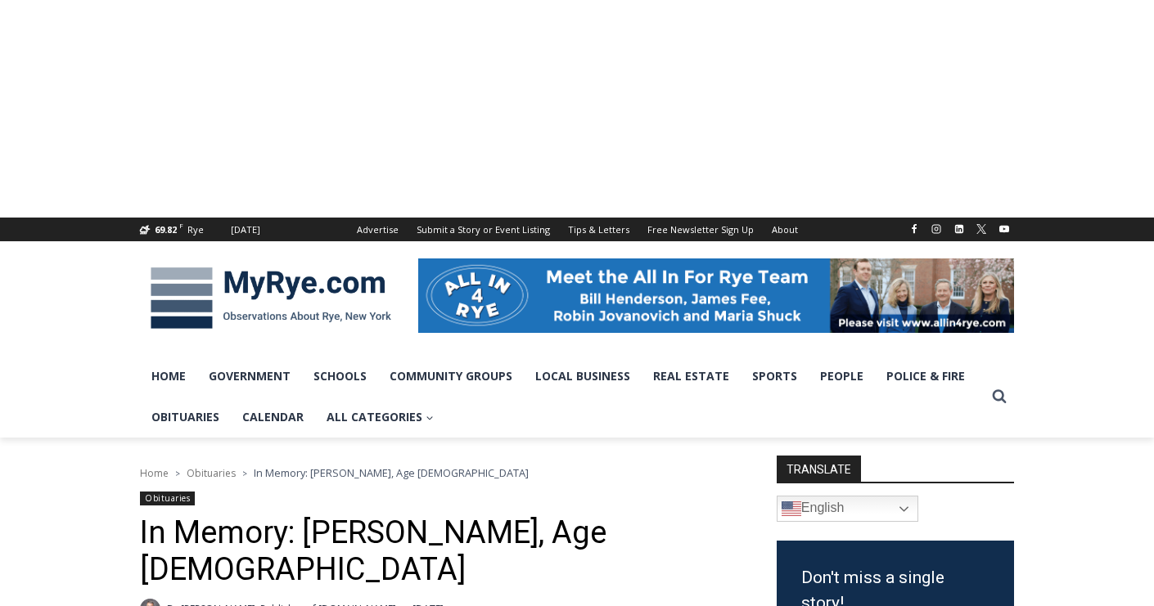 Image resolution: width=1154 pixels, height=606 pixels. I want to click on span: 69.82, so click(165, 229).